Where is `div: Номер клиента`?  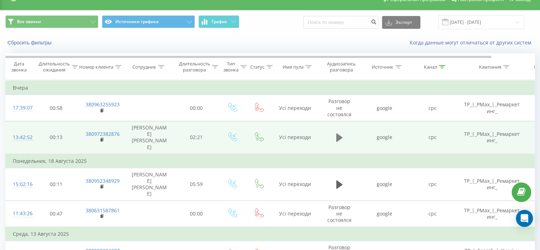
div: Номер клиента is located at coordinates (96, 67).